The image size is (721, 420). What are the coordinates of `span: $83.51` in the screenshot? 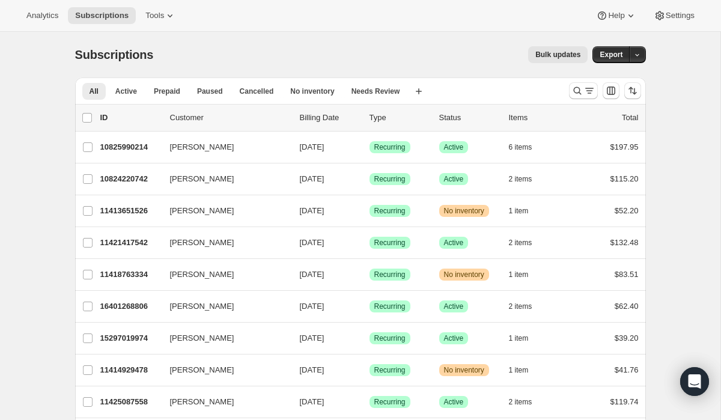 It's located at (626, 274).